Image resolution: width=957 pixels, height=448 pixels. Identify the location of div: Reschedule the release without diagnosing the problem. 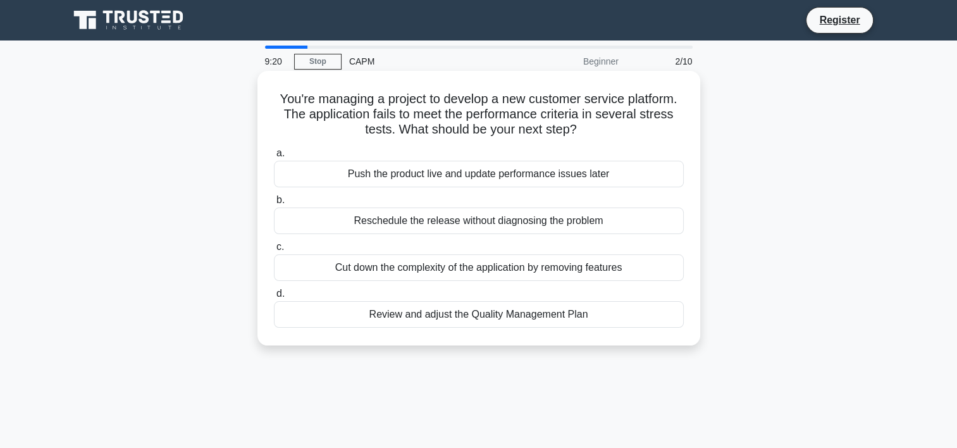
(479, 221).